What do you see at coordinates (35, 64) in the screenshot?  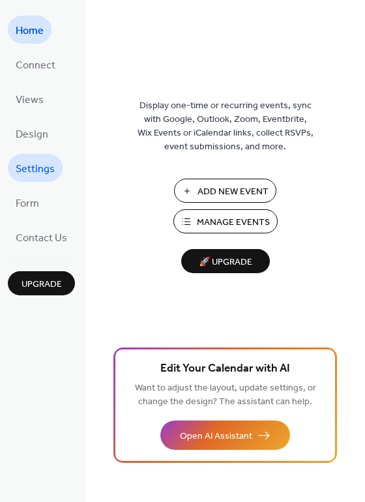 I see `a: Connect` at bounding box center [35, 64].